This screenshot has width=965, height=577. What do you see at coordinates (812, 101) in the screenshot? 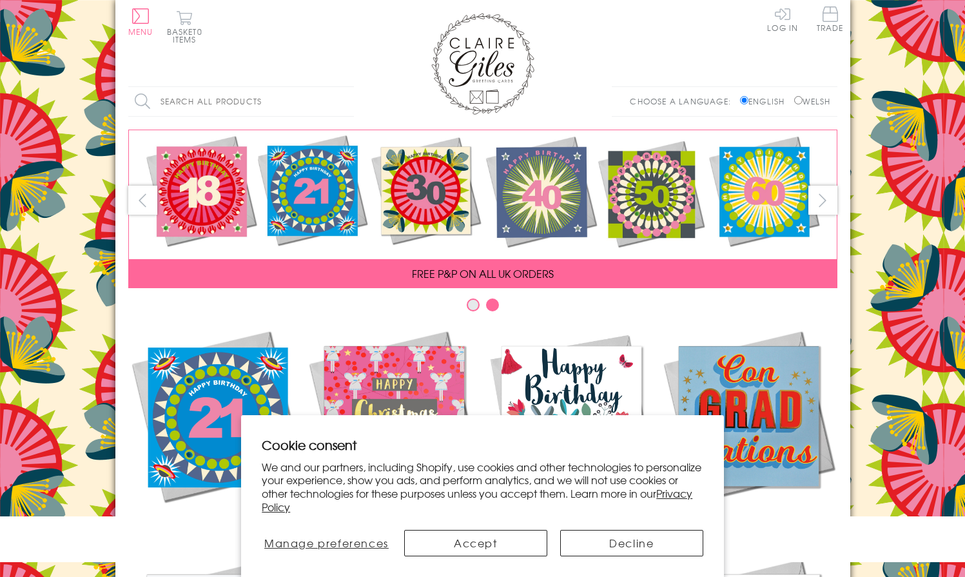
I see `label: Welsh` at bounding box center [812, 101].